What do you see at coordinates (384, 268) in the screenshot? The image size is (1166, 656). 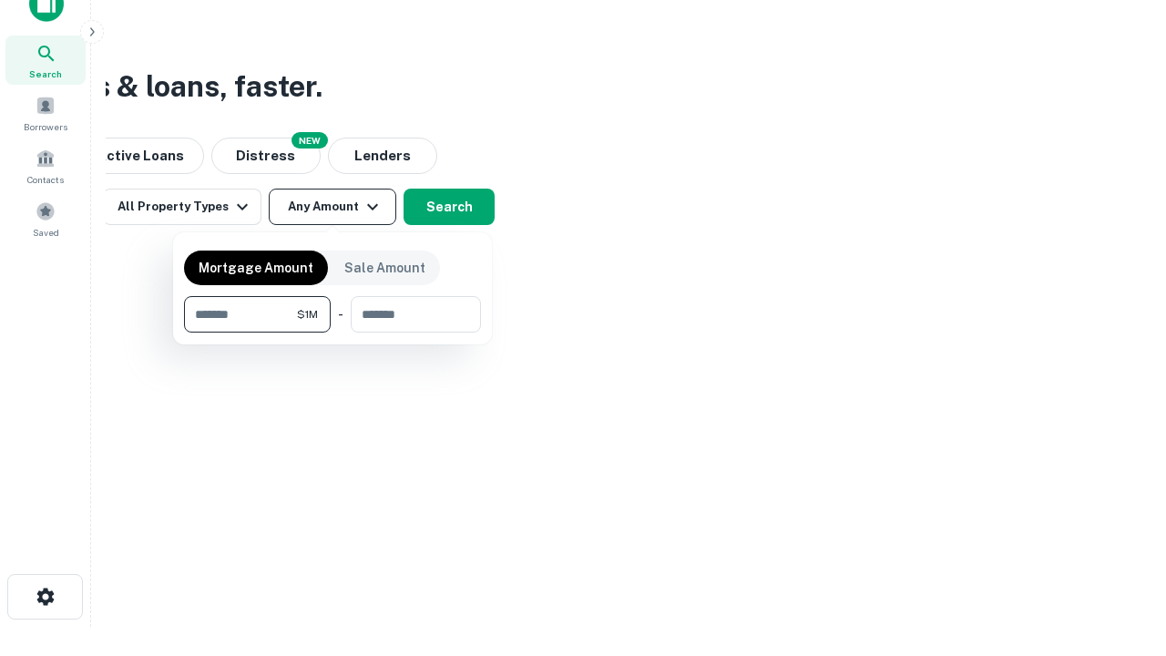 I see `p: Sale Amount` at bounding box center [384, 268].